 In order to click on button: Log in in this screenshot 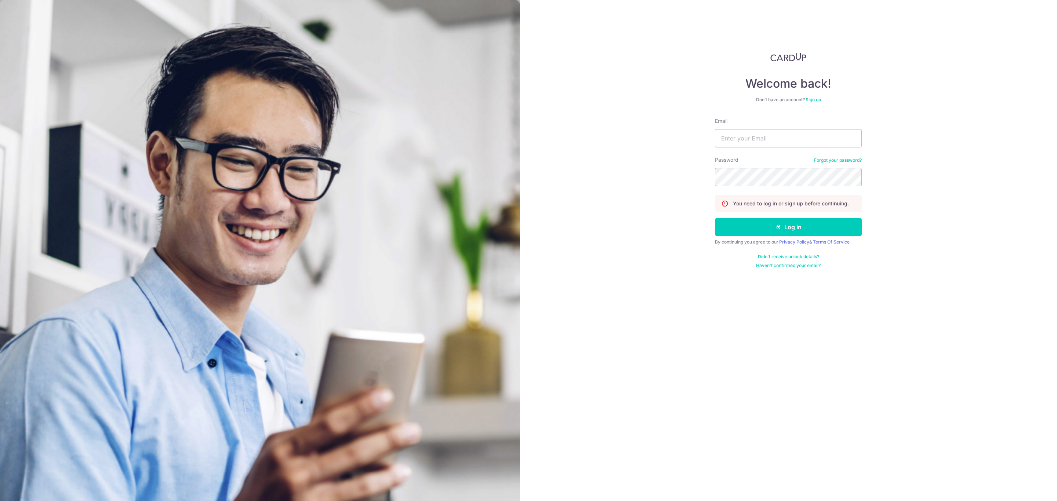, I will do `click(788, 227)`.